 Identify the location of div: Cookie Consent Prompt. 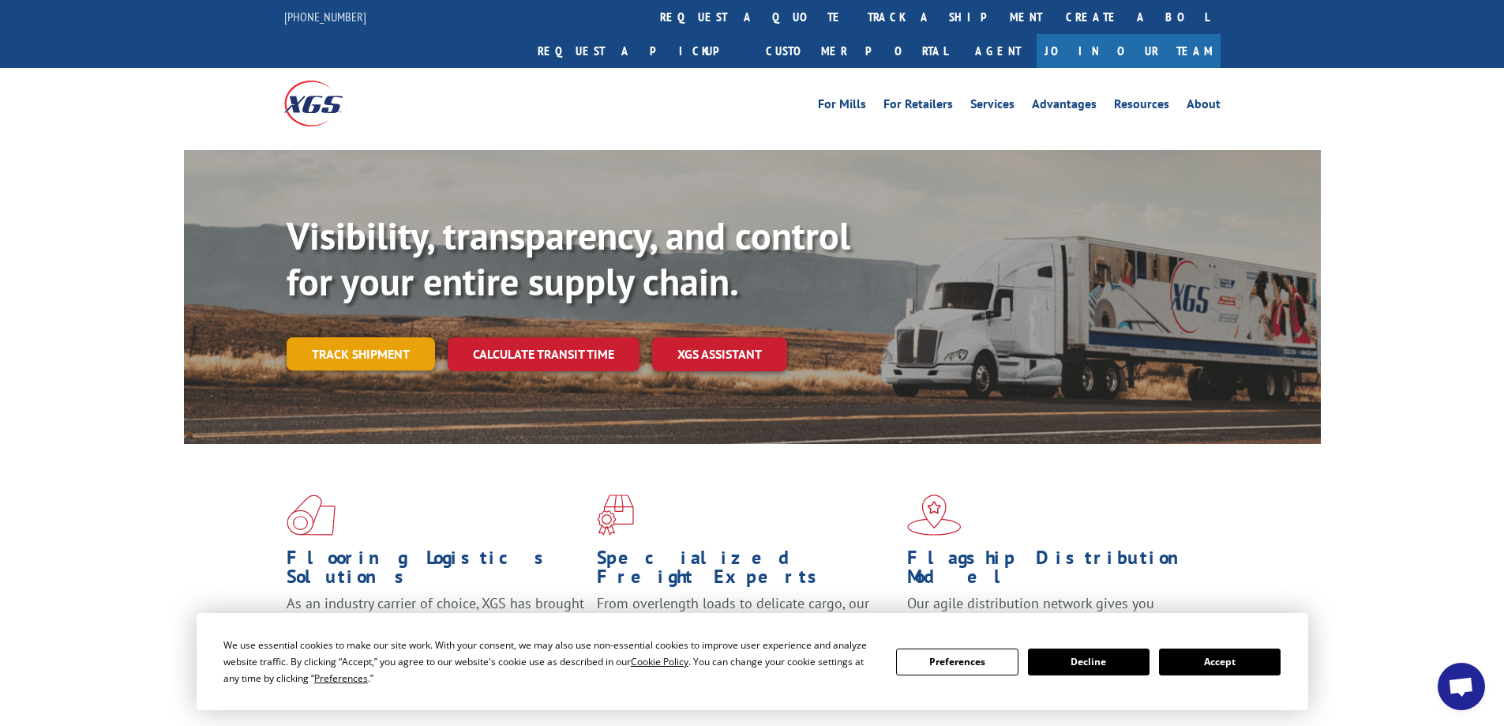
(753, 661).